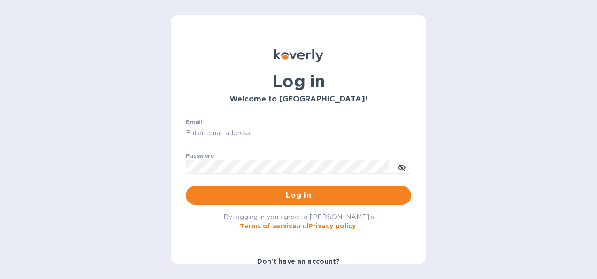 This screenshot has height=279, width=597. What do you see at coordinates (332, 226) in the screenshot?
I see `b: Privacy policy` at bounding box center [332, 226].